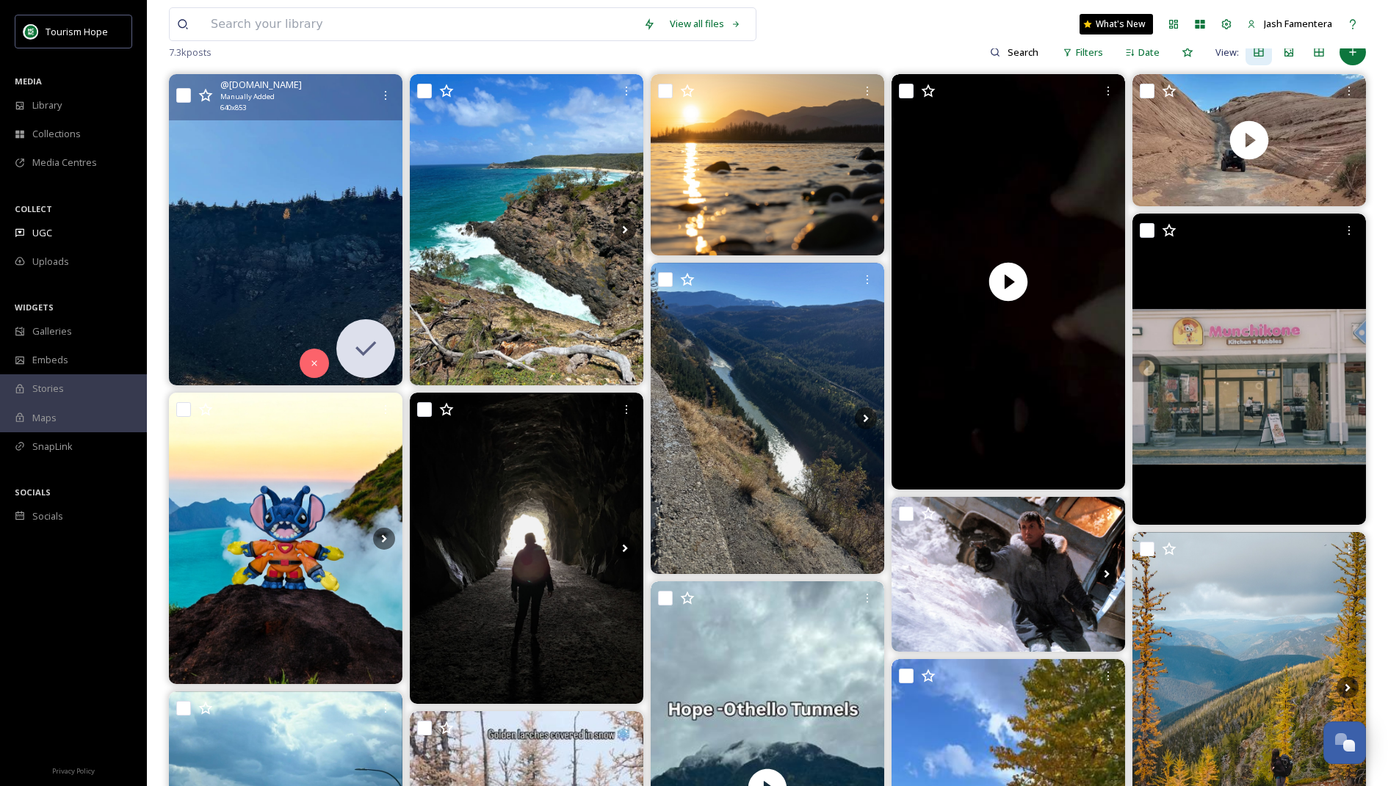 The image size is (1388, 786). What do you see at coordinates (57, 134) in the screenshot?
I see `span: Collections` at bounding box center [57, 134].